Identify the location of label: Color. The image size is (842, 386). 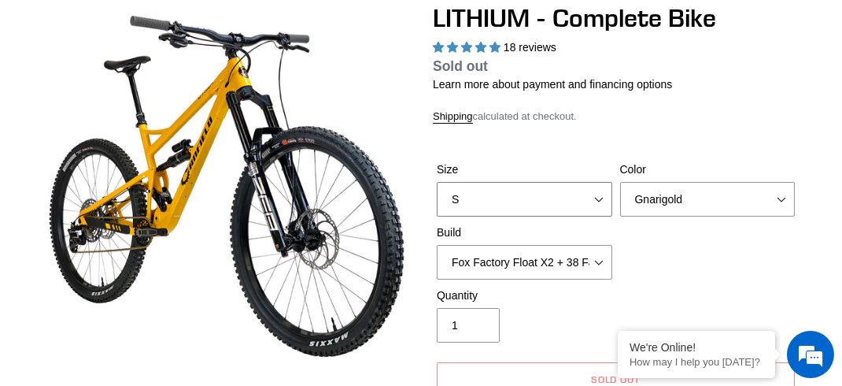
(708, 169).